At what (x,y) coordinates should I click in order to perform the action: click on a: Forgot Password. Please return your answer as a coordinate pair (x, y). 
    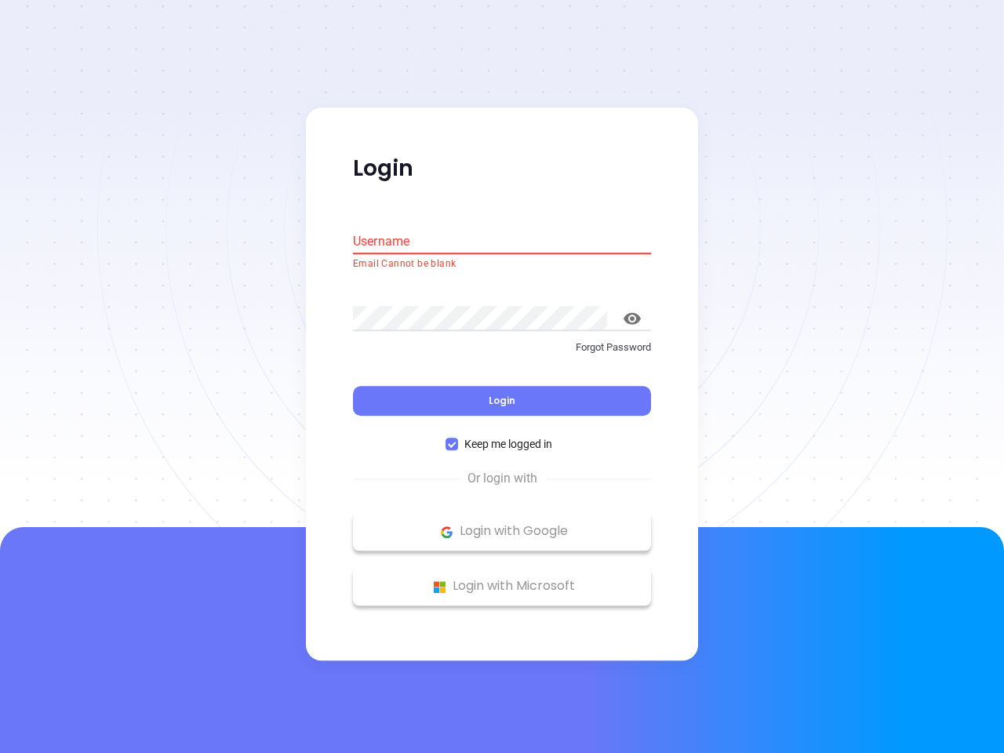
    Looking at the image, I should click on (502, 354).